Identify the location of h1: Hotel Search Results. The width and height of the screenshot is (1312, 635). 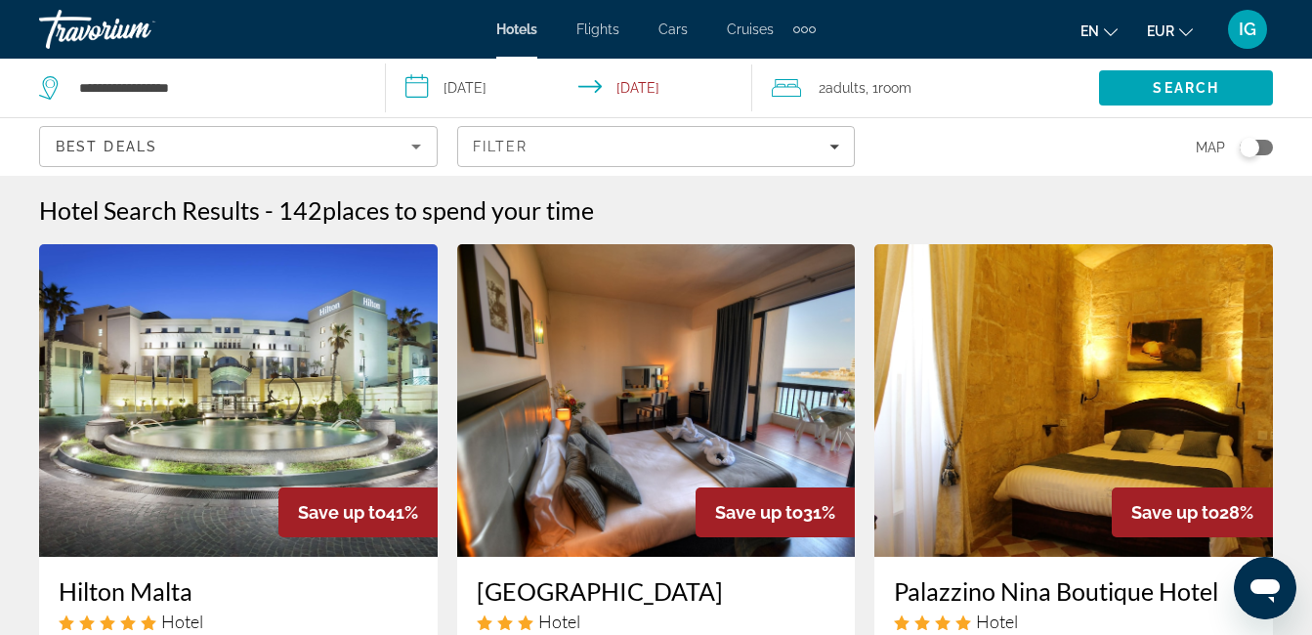
(149, 210).